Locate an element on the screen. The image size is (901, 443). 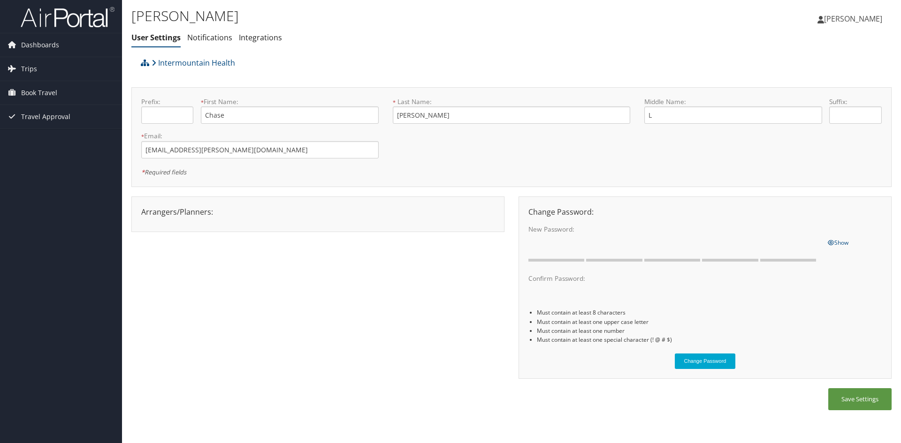
label: Suffix: is located at coordinates (855, 102).